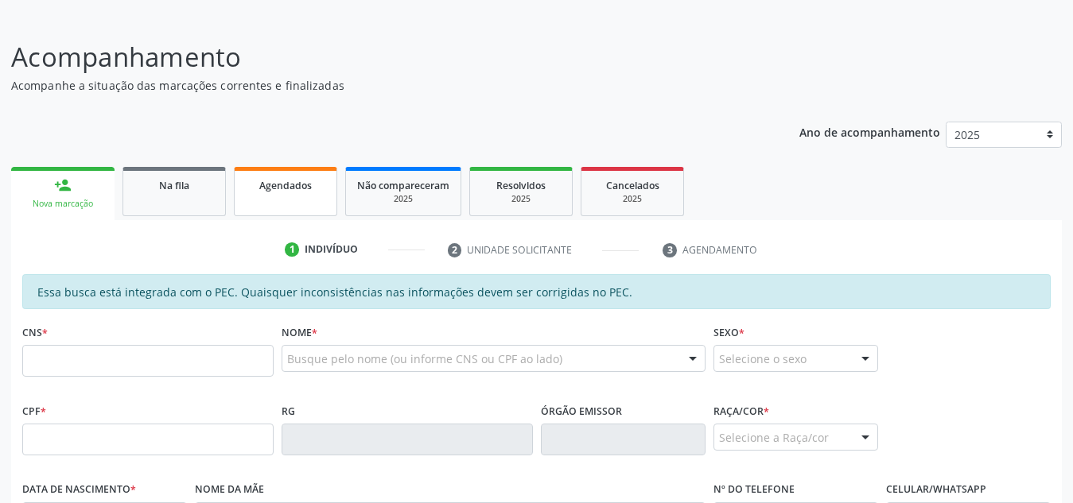  What do you see at coordinates (536, 292) in the screenshot?
I see `div: Essa busca está integrada com o PEC. Quaisquer inconsistências nas informações devem ser corrigid...` at bounding box center [536, 292].